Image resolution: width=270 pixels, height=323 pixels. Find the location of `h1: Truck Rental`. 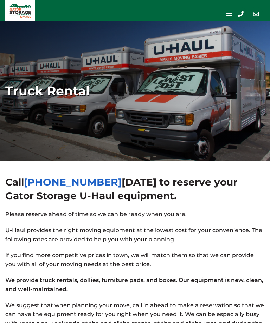

h1: Truck Rental is located at coordinates (135, 91).